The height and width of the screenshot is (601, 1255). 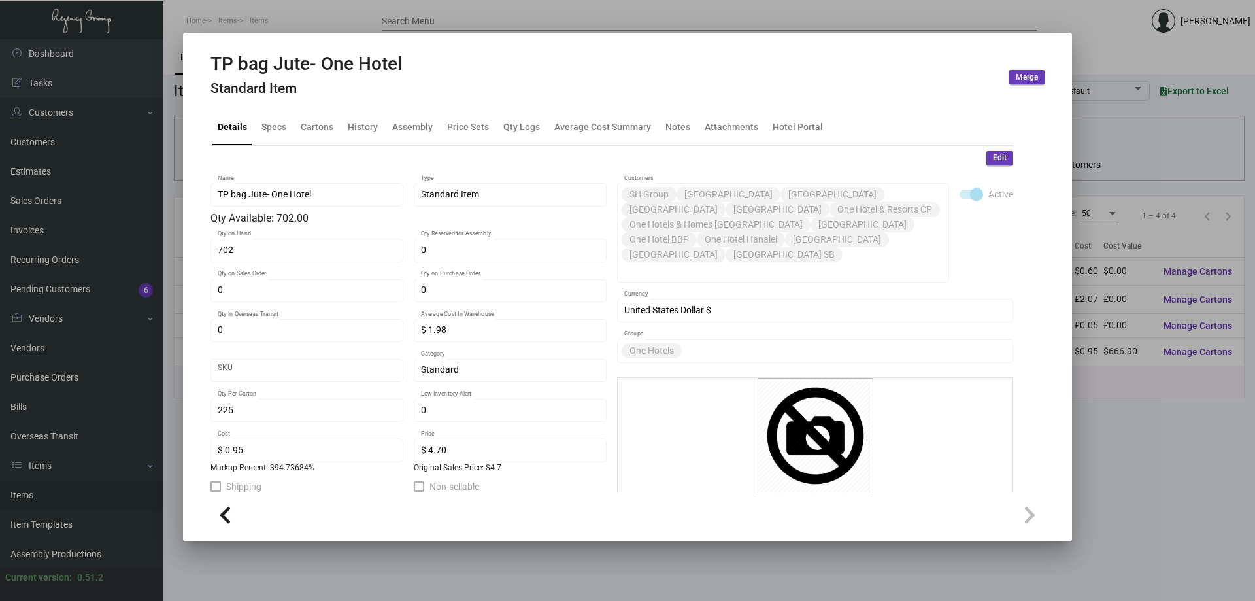 What do you see at coordinates (468, 127) in the screenshot?
I see `div: Price Sets` at bounding box center [468, 127].